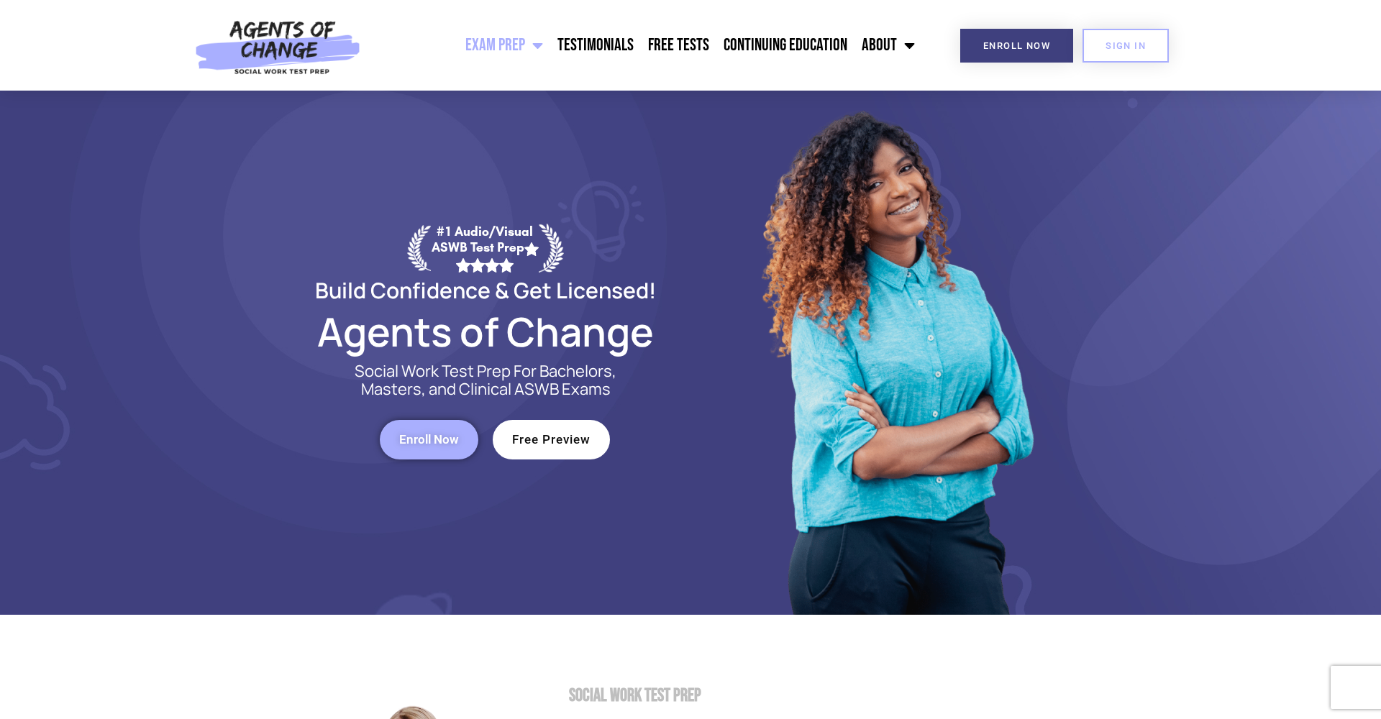  What do you see at coordinates (895, 345) in the screenshot?
I see `img: Website Image 1 (1)` at bounding box center [895, 345].